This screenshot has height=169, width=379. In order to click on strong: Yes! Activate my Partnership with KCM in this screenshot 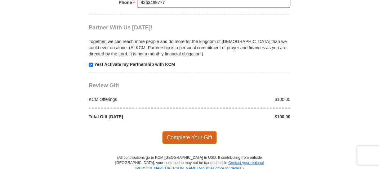, I will do `click(135, 65)`.